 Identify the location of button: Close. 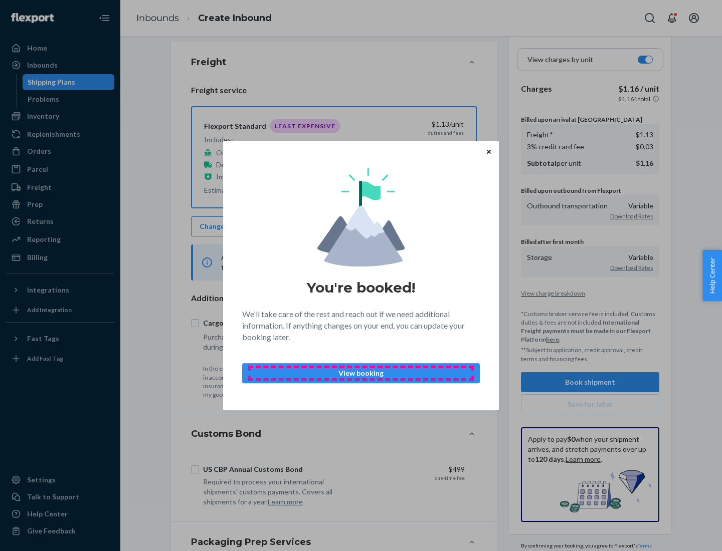
(489, 151).